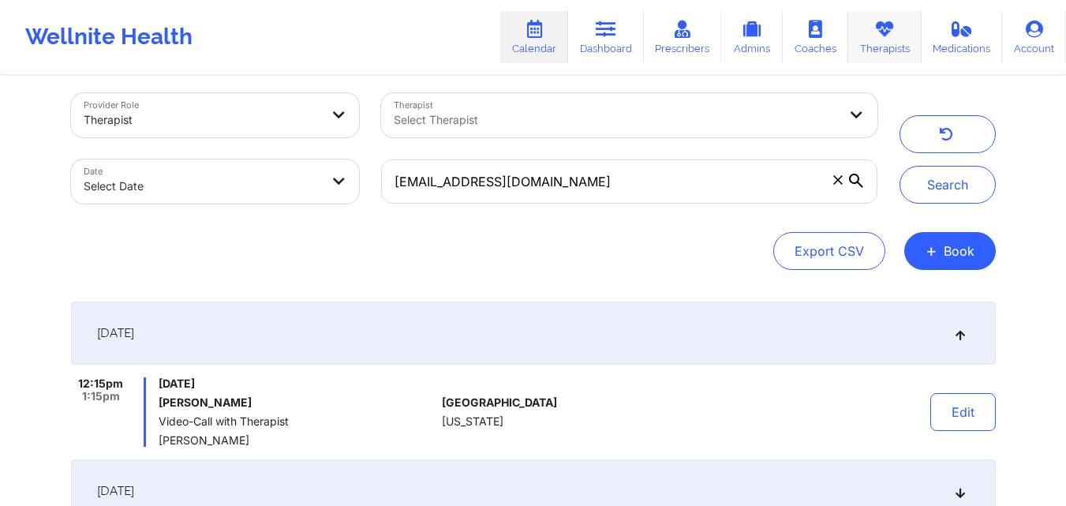  Describe the element at coordinates (884, 37) in the screenshot. I see `a: Therapists` at that location.